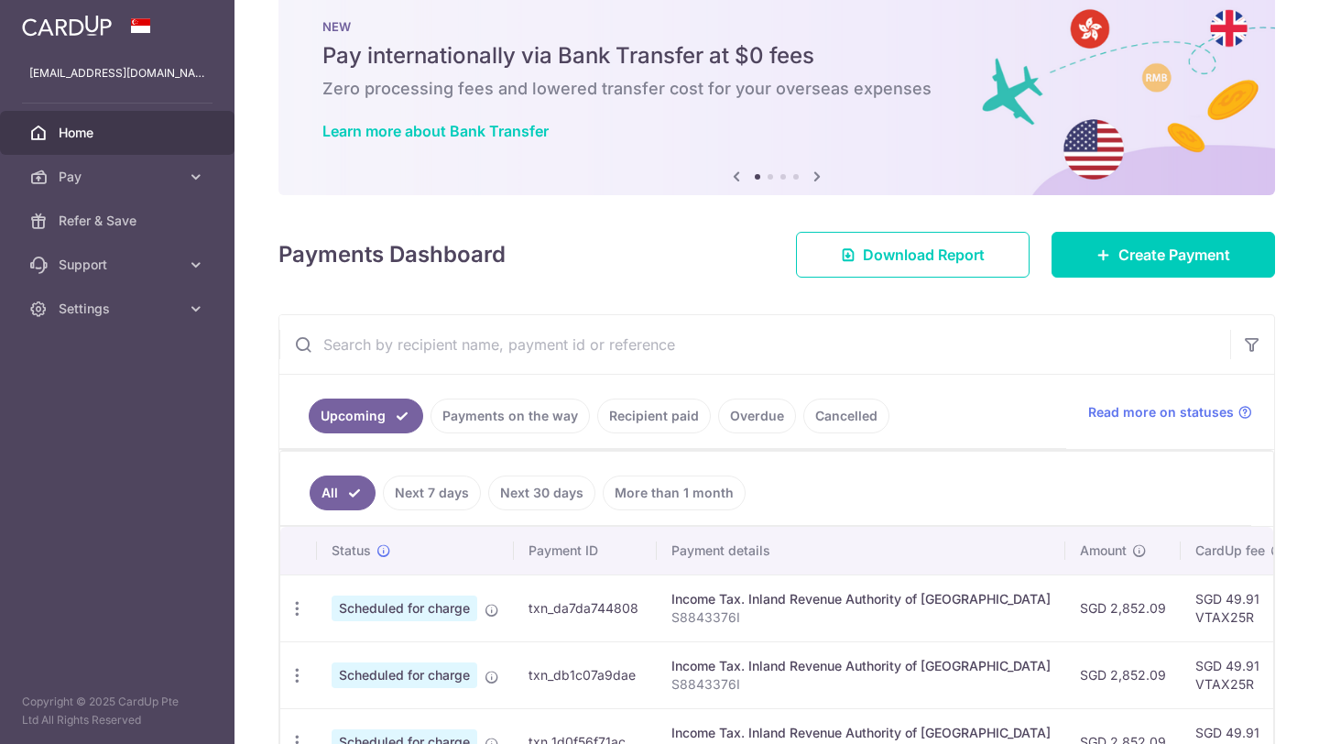  What do you see at coordinates (119, 309) in the screenshot?
I see `span: Settings` at bounding box center [119, 309].